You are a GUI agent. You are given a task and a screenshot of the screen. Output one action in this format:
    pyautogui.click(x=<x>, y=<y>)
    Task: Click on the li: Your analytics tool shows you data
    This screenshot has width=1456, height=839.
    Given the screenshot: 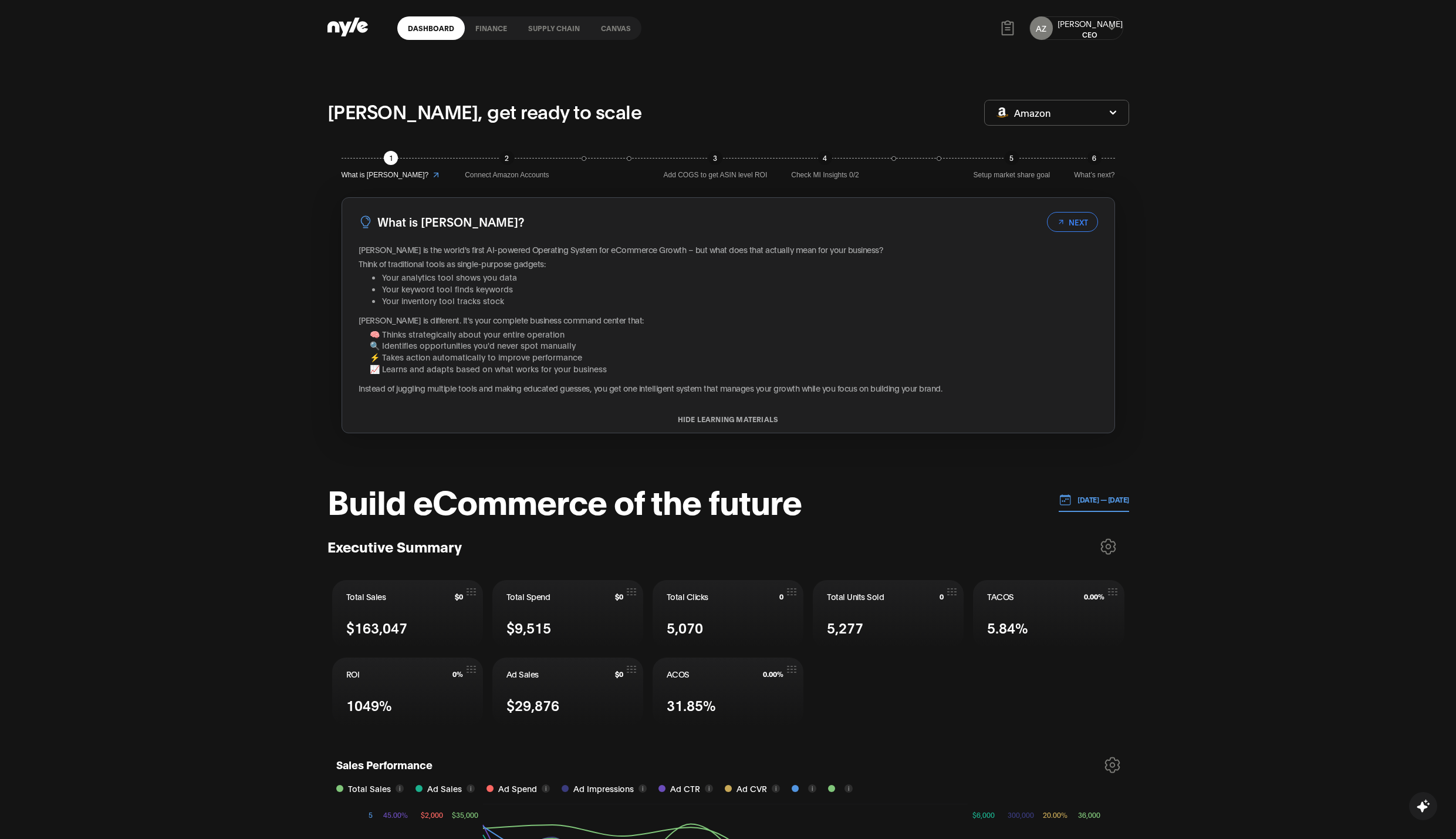 What is the action you would take?
    pyautogui.click(x=740, y=277)
    